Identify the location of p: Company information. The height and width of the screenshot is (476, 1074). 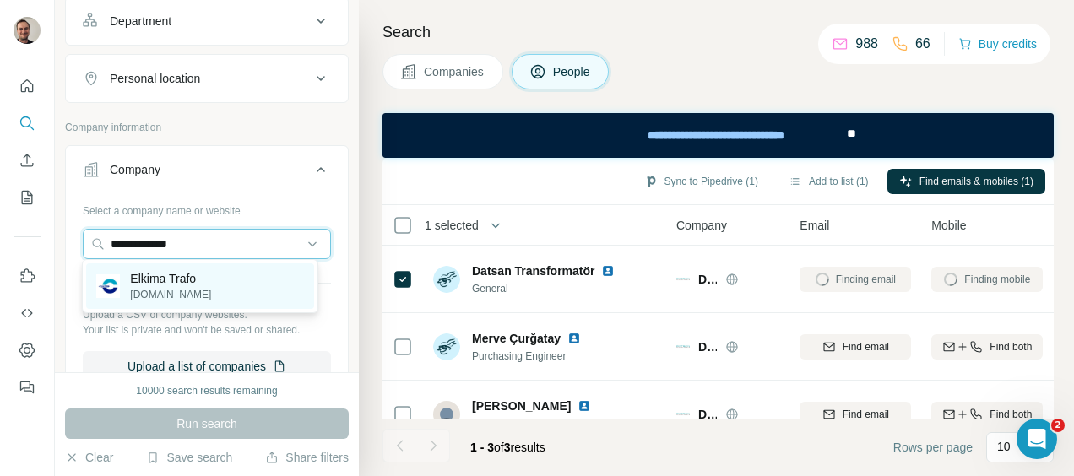
(207, 128).